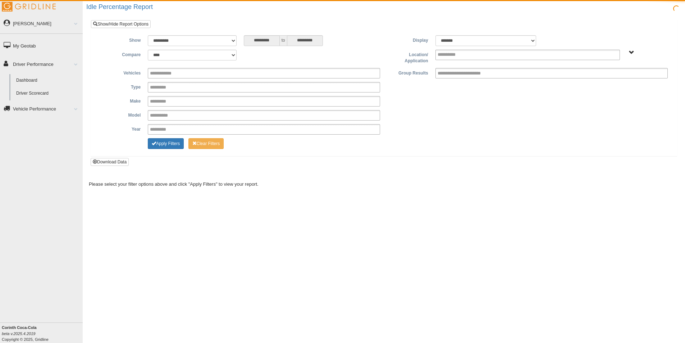 This screenshot has width=685, height=343. I want to click on label: Vehicles, so click(120, 72).